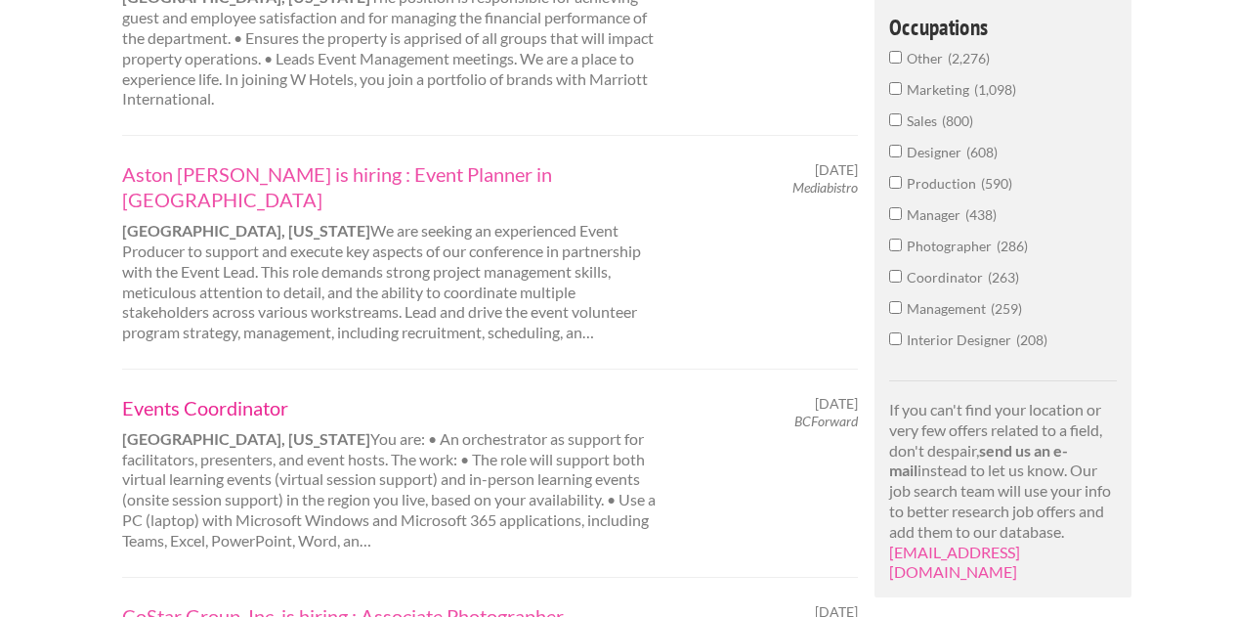  What do you see at coordinates (895, 57) in the screenshot?
I see `input: Other2,276` at bounding box center [895, 57].